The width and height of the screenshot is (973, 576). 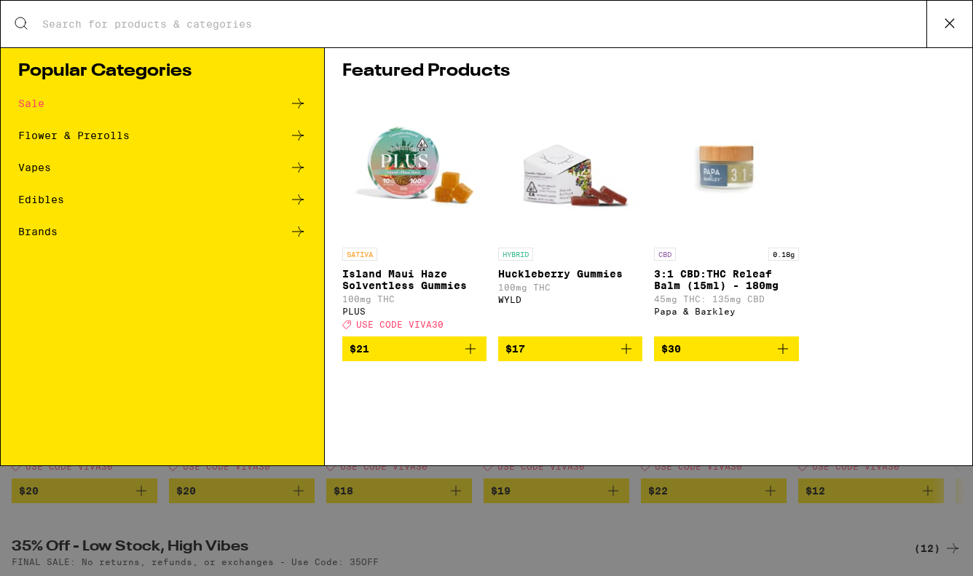 What do you see at coordinates (726, 299) in the screenshot?
I see `p: 45mg THC: 135mg CBD` at bounding box center [726, 299].